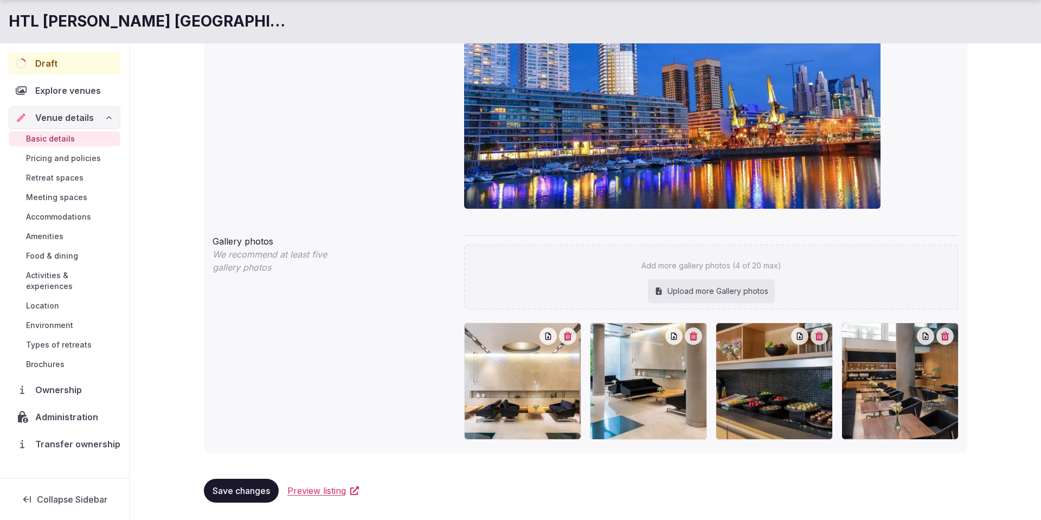 The width and height of the screenshot is (1041, 520). What do you see at coordinates (65, 236) in the screenshot?
I see `a: Amenities` at bounding box center [65, 236].